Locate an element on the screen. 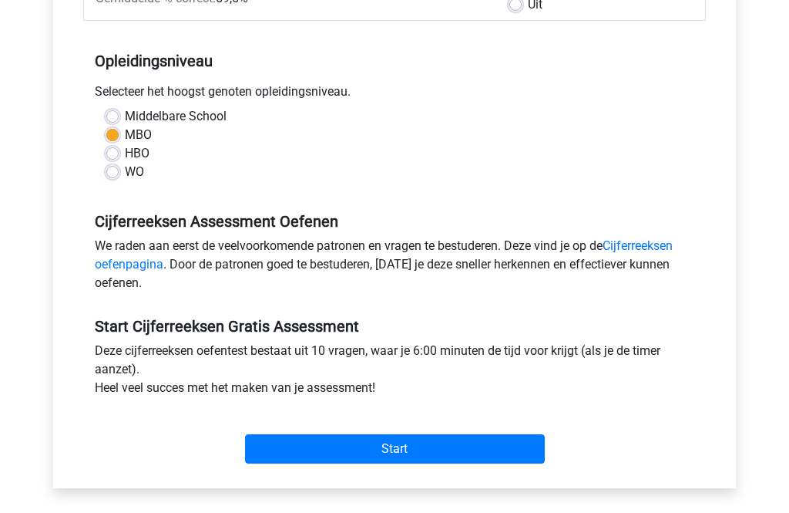 The width and height of the screenshot is (789, 513). h5: Cijferreeksen Assessment Oefenen is located at coordinates (395, 222).